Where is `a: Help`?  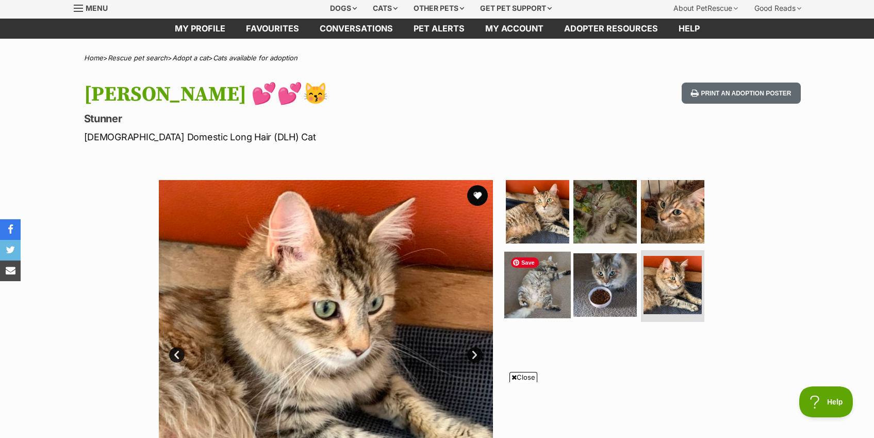 a: Help is located at coordinates (689, 28).